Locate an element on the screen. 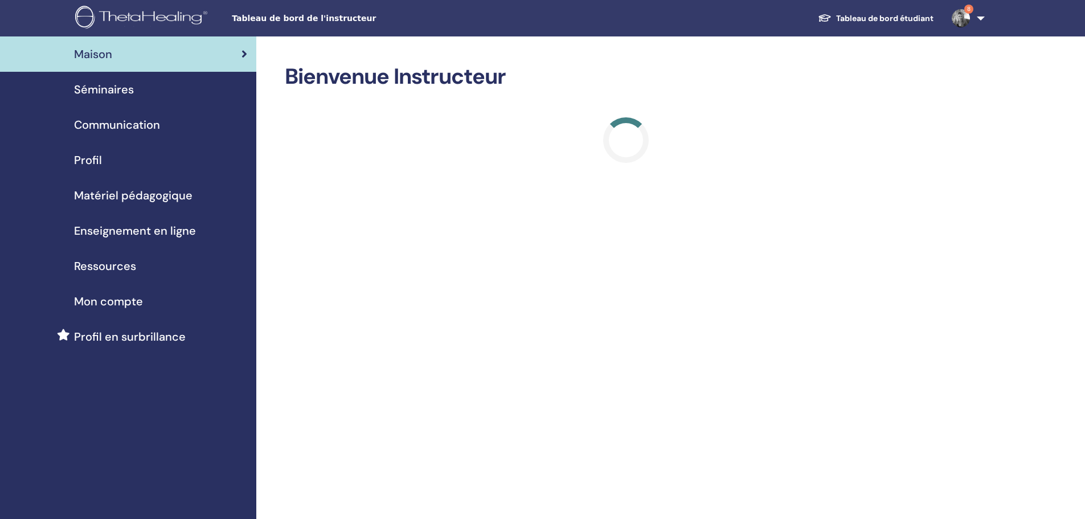 This screenshot has width=1085, height=519. img: graduation-cap-white.svg is located at coordinates (825, 18).